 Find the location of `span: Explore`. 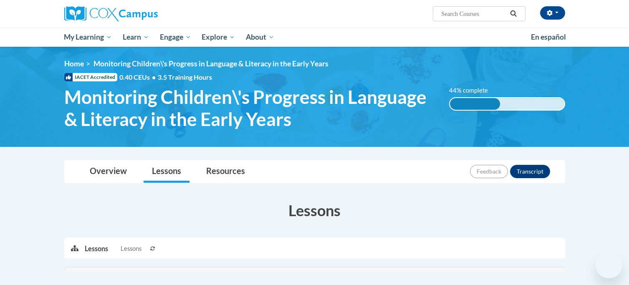

span: Explore is located at coordinates (218, 37).